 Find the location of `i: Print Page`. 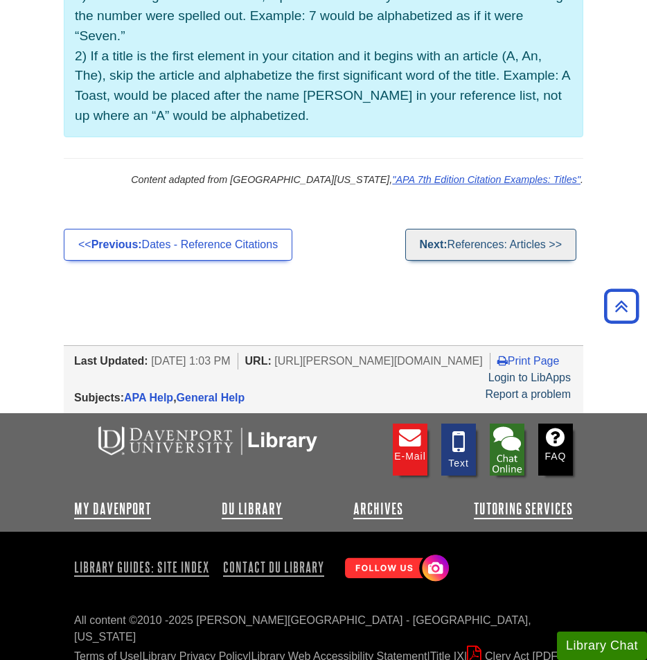

i: Print Page is located at coordinates (502, 360).